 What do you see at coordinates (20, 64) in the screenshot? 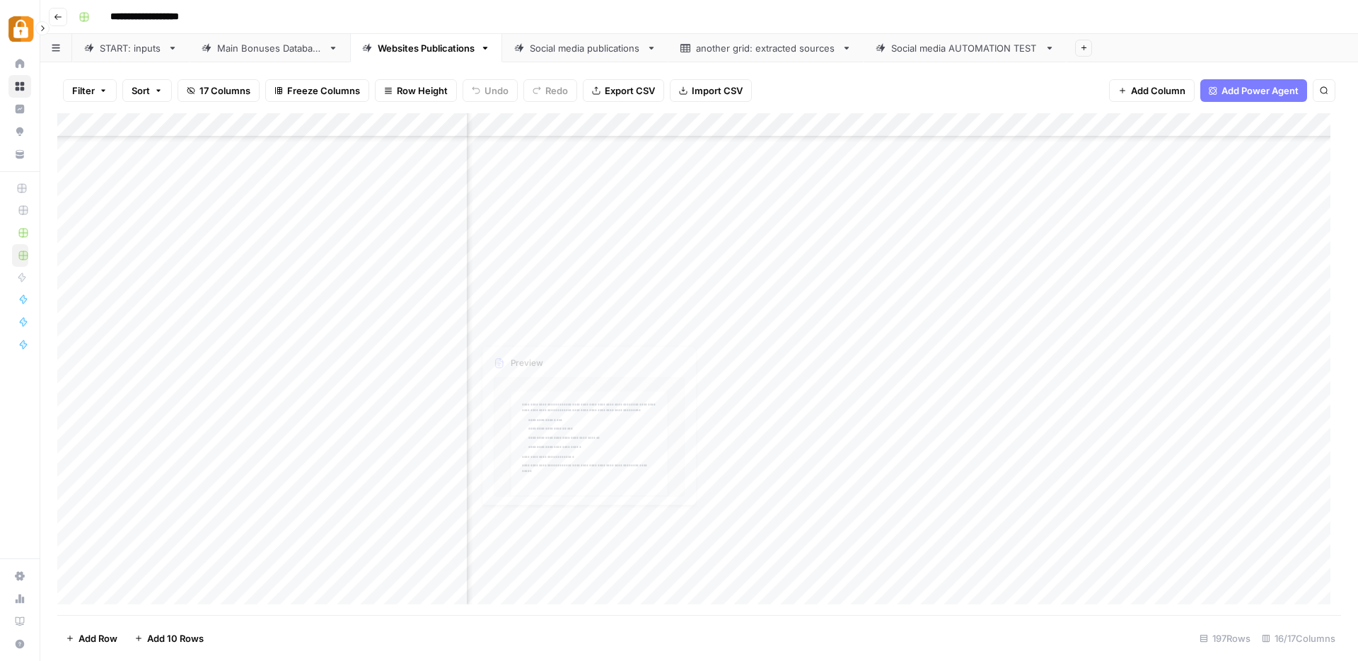
I see `a: Home` at bounding box center [20, 64].